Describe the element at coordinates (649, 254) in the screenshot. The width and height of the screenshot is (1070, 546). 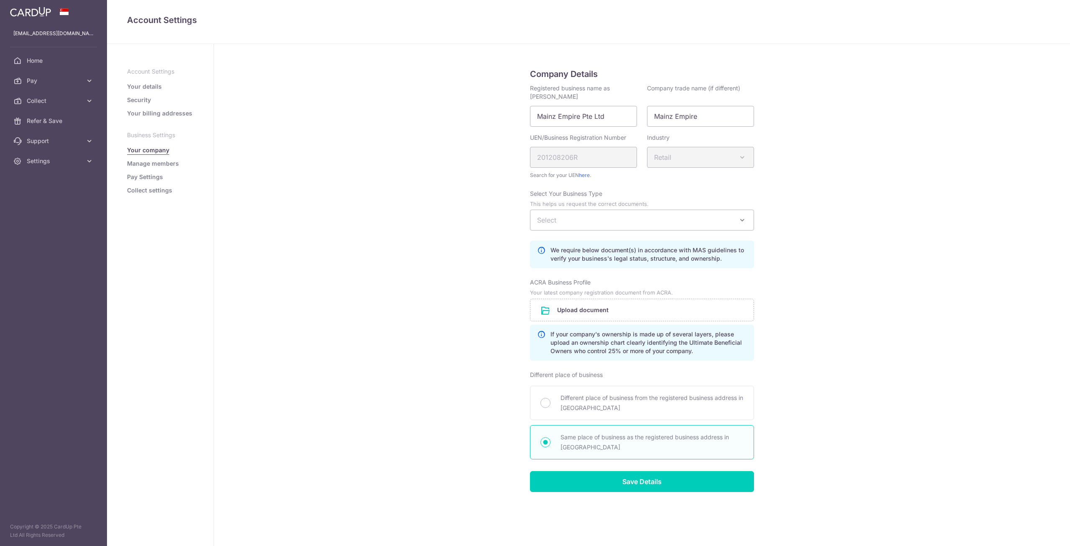
I see `p: We require below document(s) in accordance with MAS guidelines to verify your business's legal st...` at that location.